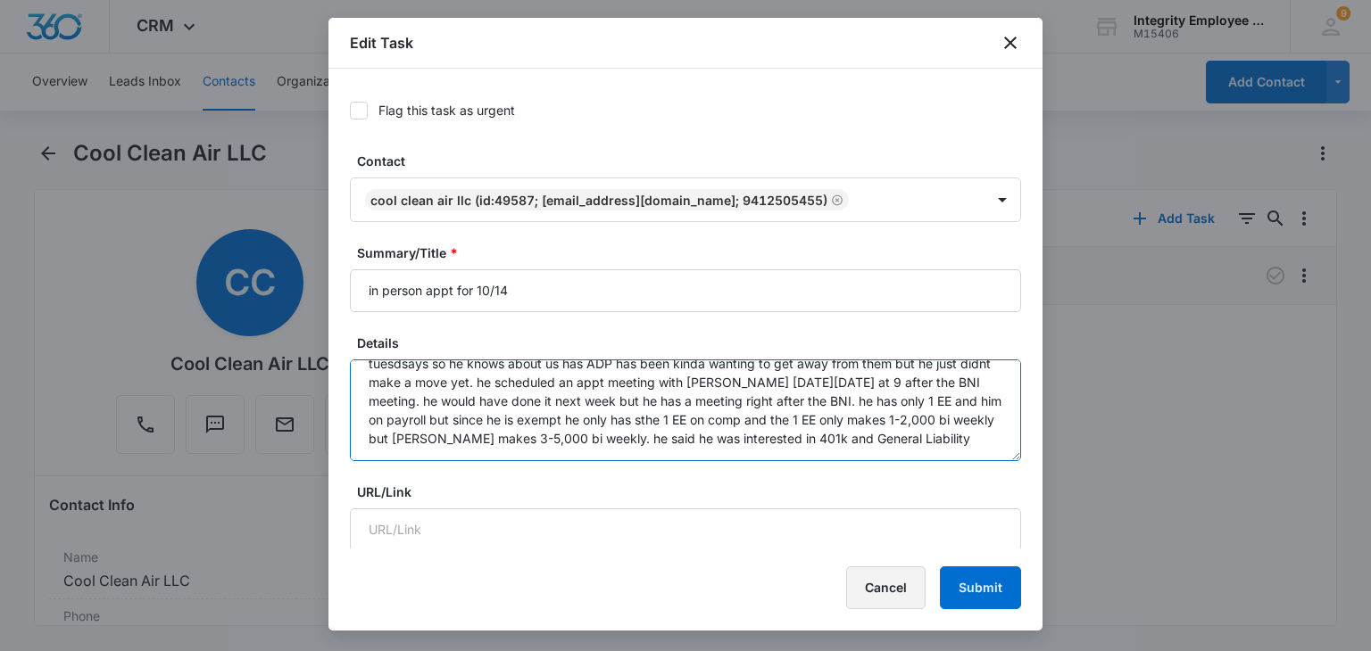  I want to click on button: Submit, so click(980, 588).